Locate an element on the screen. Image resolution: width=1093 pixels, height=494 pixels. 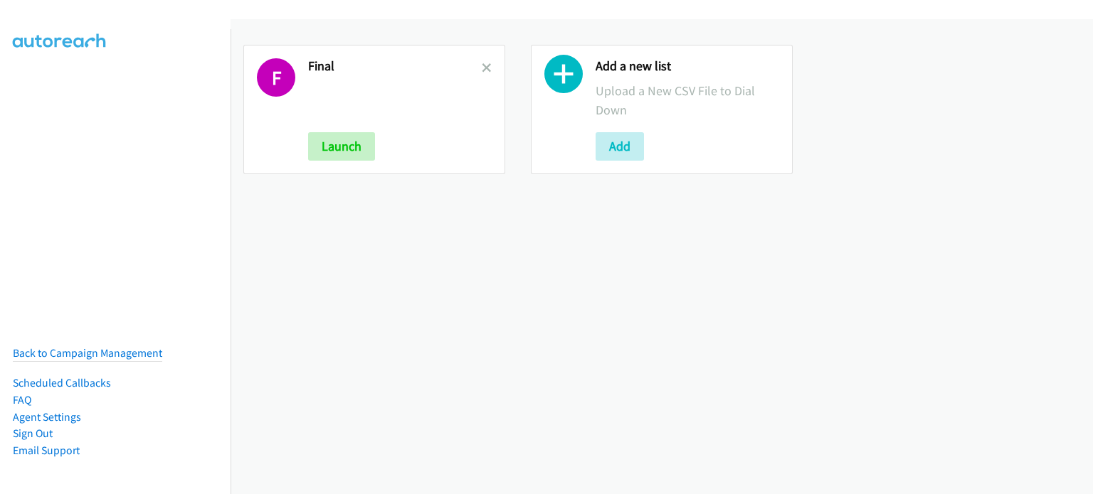
h2: Add a new list is located at coordinates (687, 66).